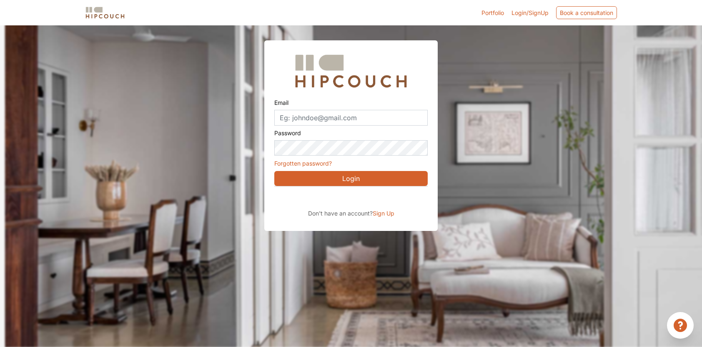  What do you see at coordinates (340, 213) in the screenshot?
I see `span: Don't have an account?` at bounding box center [340, 213].